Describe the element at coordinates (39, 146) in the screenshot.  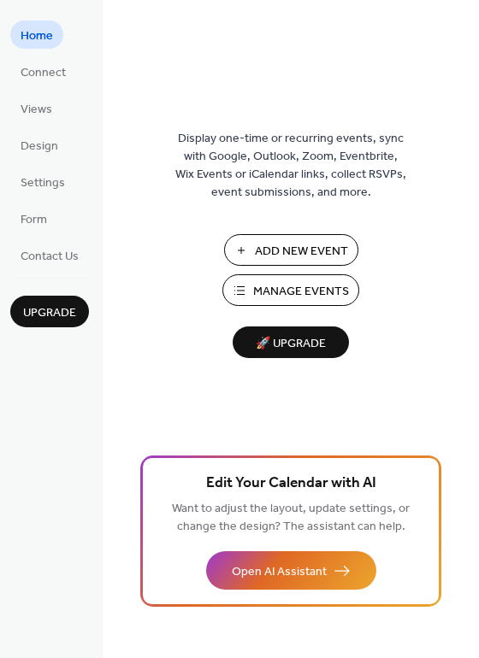
I see `span: Design` at that location.